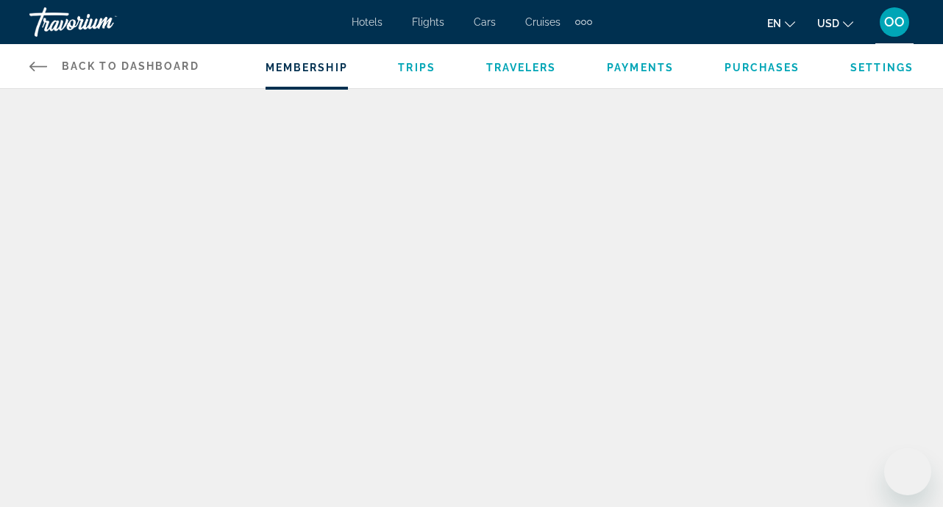 The width and height of the screenshot is (943, 507). Describe the element at coordinates (781, 23) in the screenshot. I see `button: Change language` at that location.